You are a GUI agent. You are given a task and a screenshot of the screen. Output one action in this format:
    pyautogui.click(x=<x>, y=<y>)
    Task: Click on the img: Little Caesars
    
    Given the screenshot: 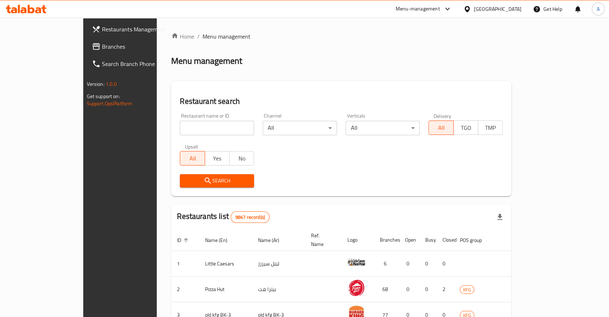 What is the action you would take?
    pyautogui.click(x=356, y=262)
    